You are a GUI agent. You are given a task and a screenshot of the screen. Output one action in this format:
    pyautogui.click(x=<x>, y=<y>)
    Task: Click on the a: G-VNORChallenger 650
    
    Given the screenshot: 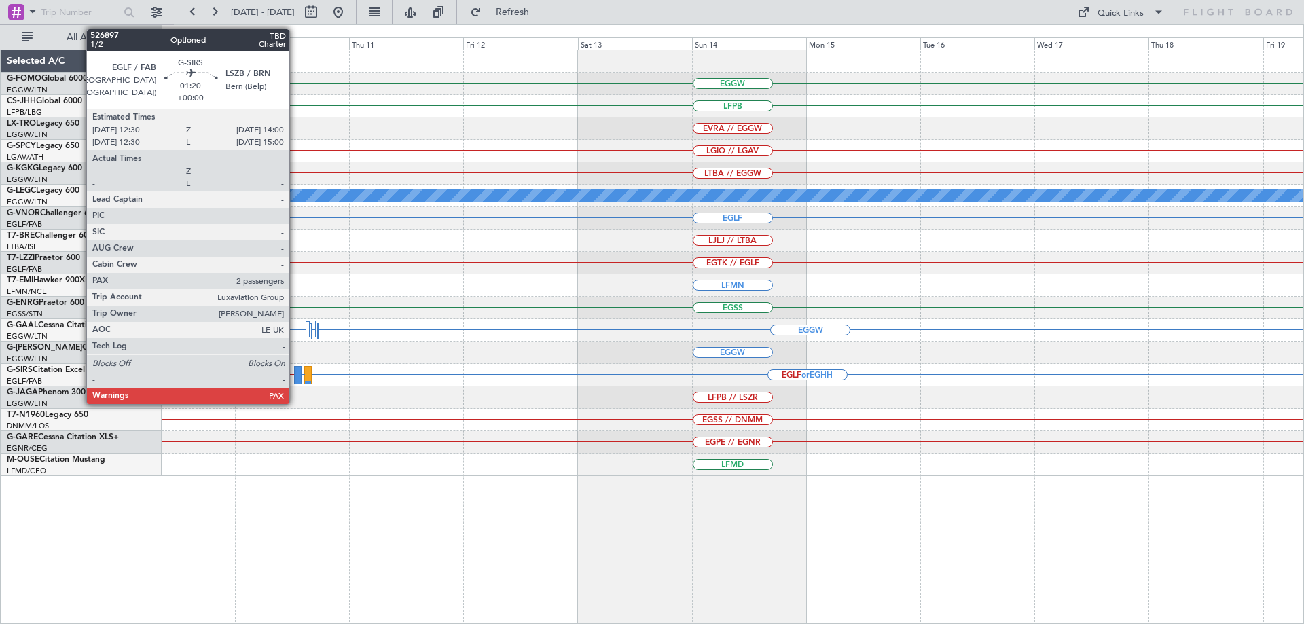 What is the action you would take?
    pyautogui.click(x=52, y=213)
    